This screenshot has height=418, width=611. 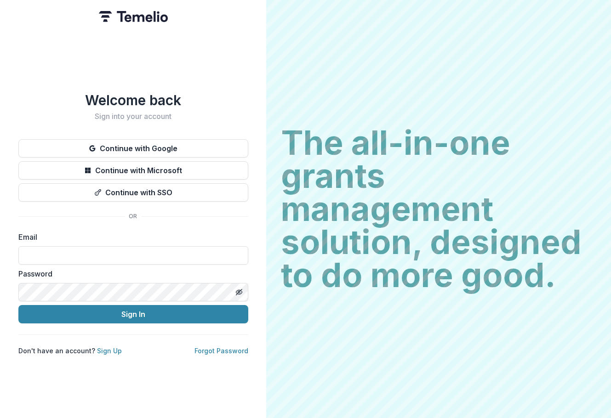 What do you see at coordinates (133, 116) in the screenshot?
I see `h2: Sign into your account` at bounding box center [133, 116].